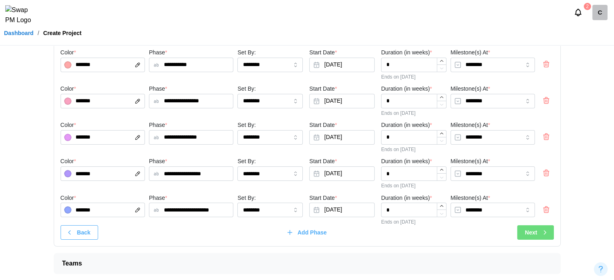  I want to click on div: Scheduling, so click(307, 146).